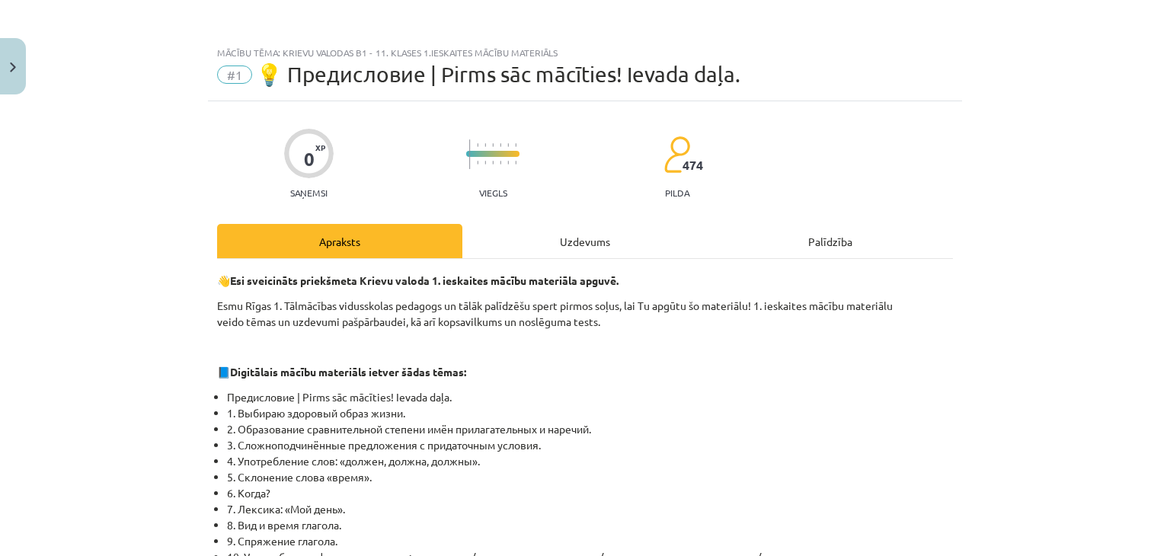  I want to click on li: 3. Сложноподчинённые предложения с придаточным условия., so click(589, 445).